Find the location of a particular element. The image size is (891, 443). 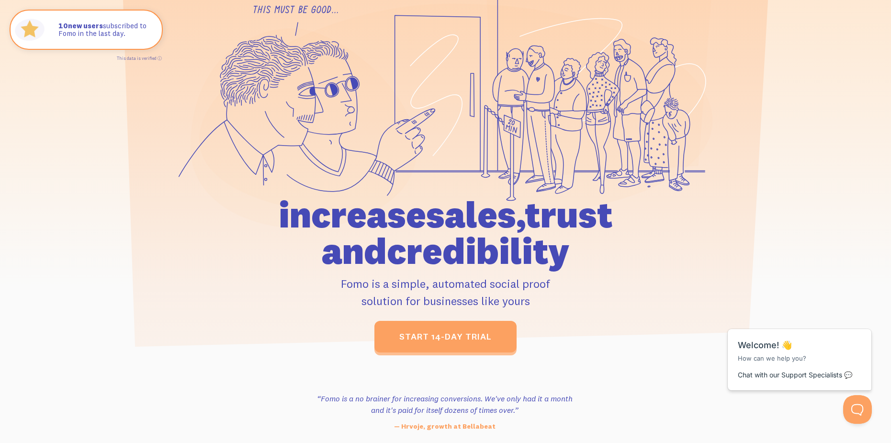

strong: new users is located at coordinates (80, 25).